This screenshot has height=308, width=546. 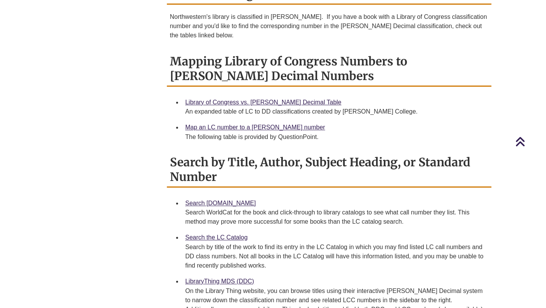 I want to click on div: Search WorldCat for the book and click-through to library catalogs to see what call number they l..., so click(x=335, y=217).